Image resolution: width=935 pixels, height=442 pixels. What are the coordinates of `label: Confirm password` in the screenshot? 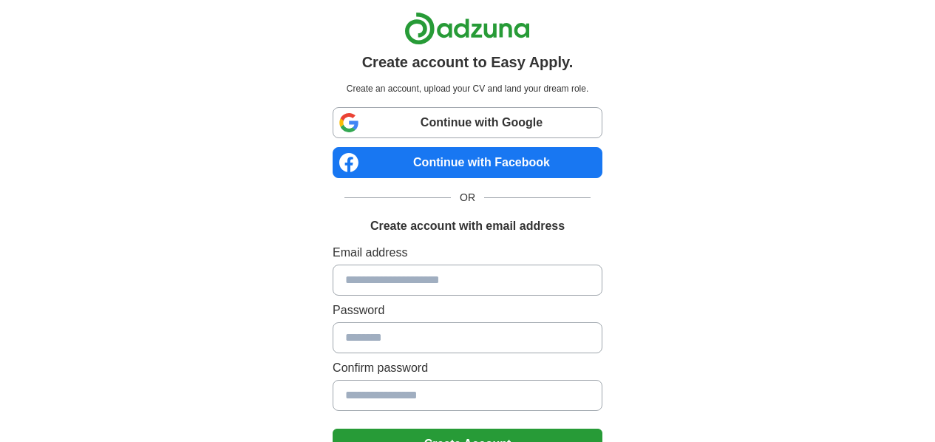 It's located at (467, 368).